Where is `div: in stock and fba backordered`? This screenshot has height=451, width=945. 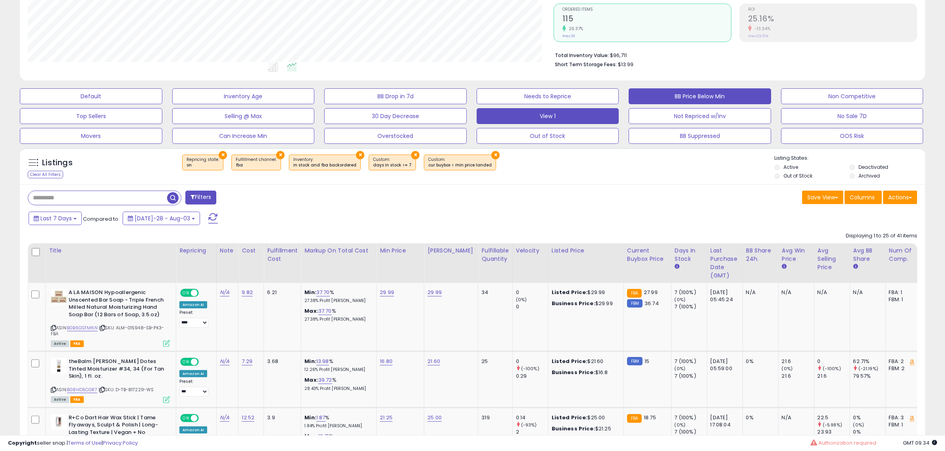 div: in stock and fba backordered is located at coordinates (325, 165).